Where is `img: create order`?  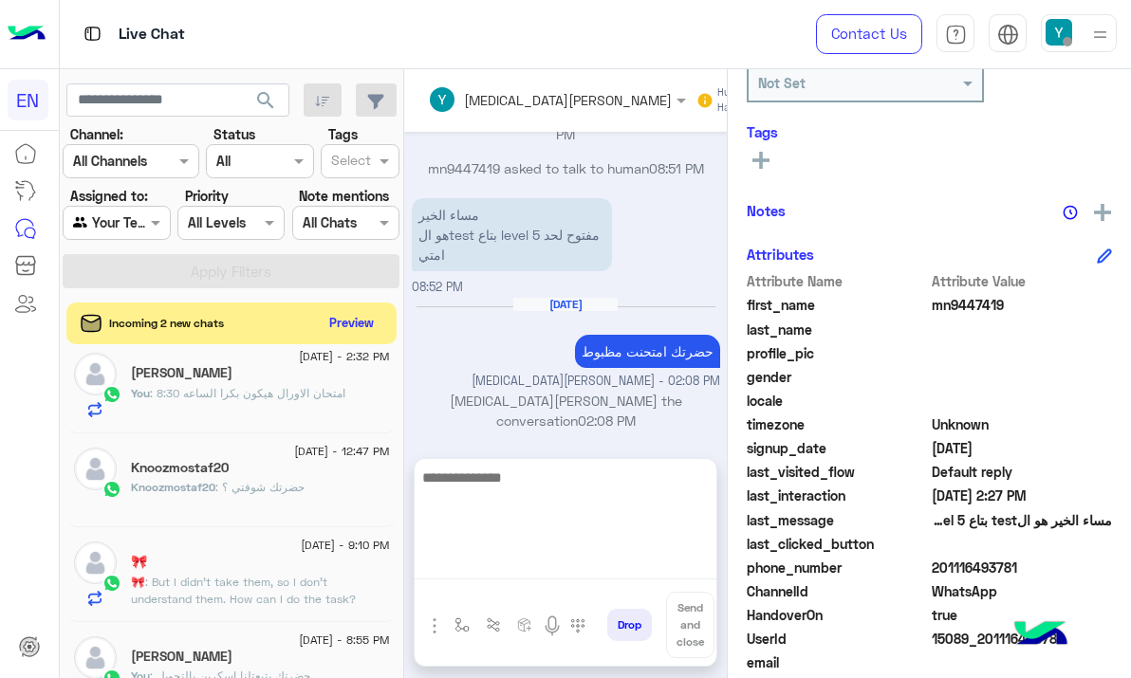
img: create order is located at coordinates (525, 625).